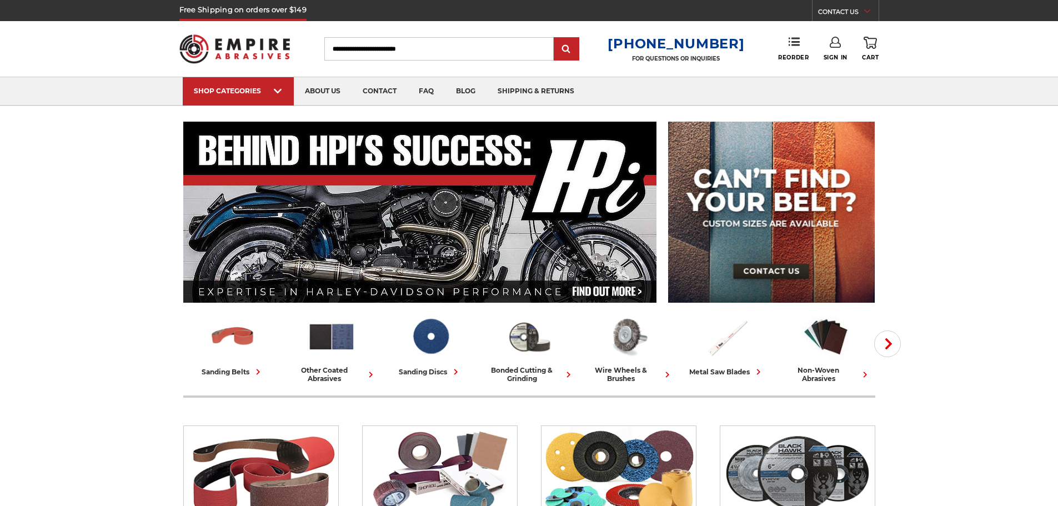 This screenshot has height=506, width=1058. What do you see at coordinates (332, 337) in the screenshot?
I see `img: Other Coated Abrasives` at bounding box center [332, 337].